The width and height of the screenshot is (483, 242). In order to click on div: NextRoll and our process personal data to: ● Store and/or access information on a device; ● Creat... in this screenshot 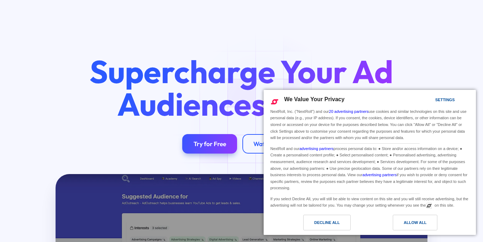, I will do `click(370, 168)`.